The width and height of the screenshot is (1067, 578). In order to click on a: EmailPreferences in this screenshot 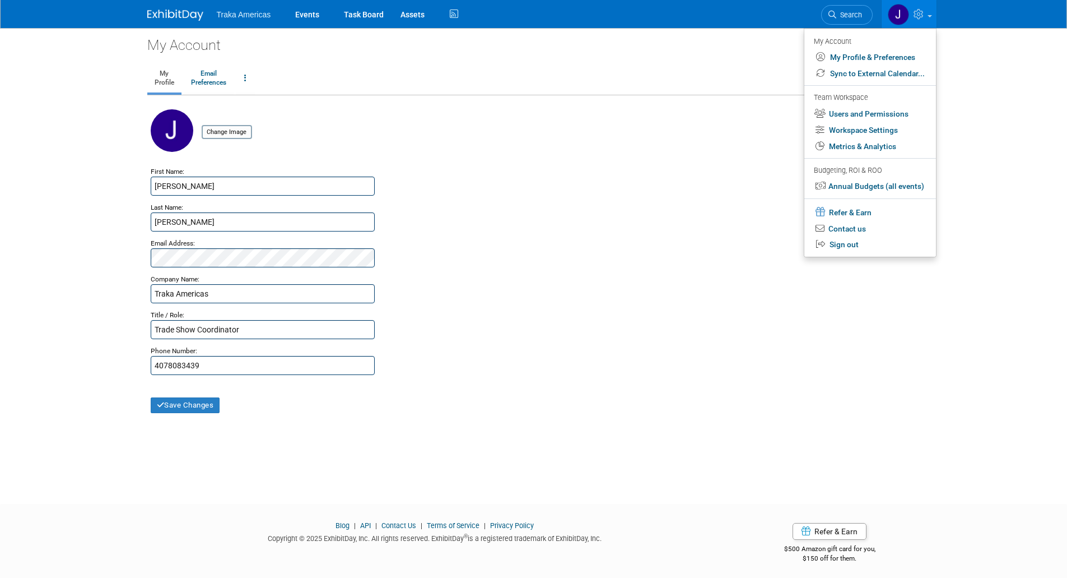, I will do `click(208, 78)`.